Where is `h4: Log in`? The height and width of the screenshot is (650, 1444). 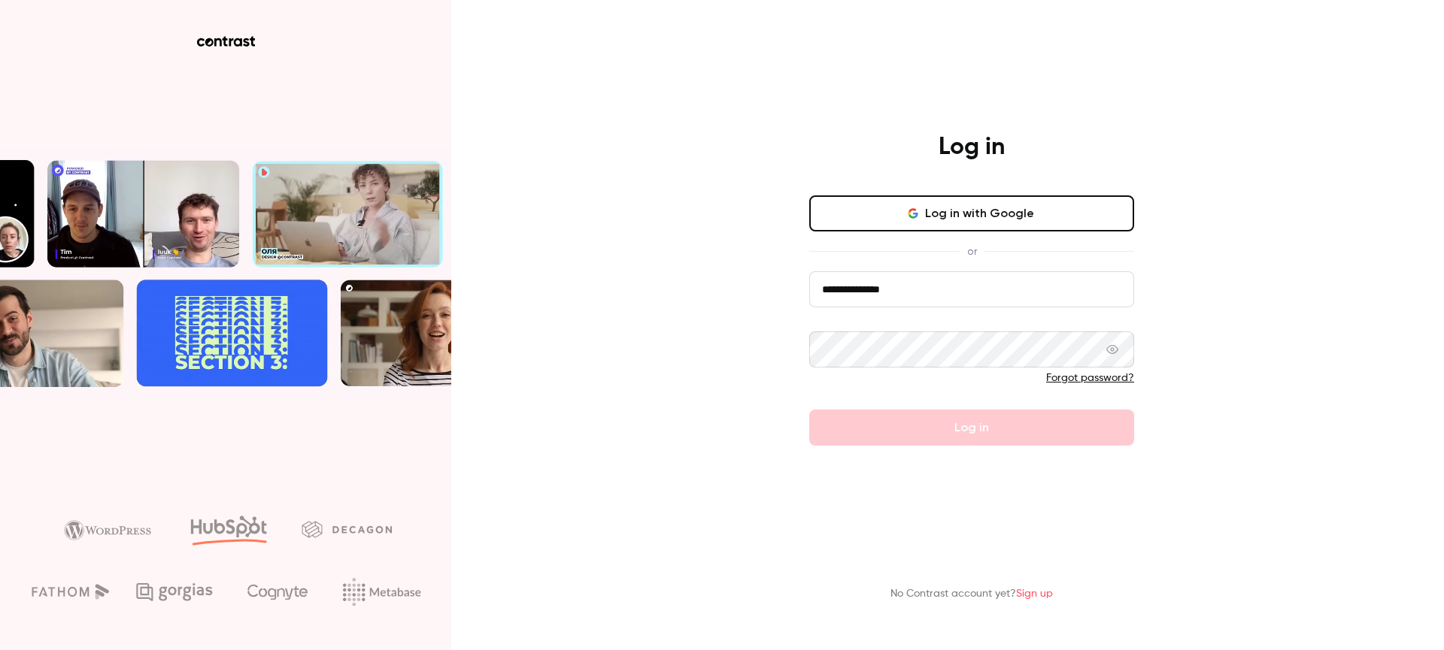 h4: Log in is located at coordinates (971, 147).